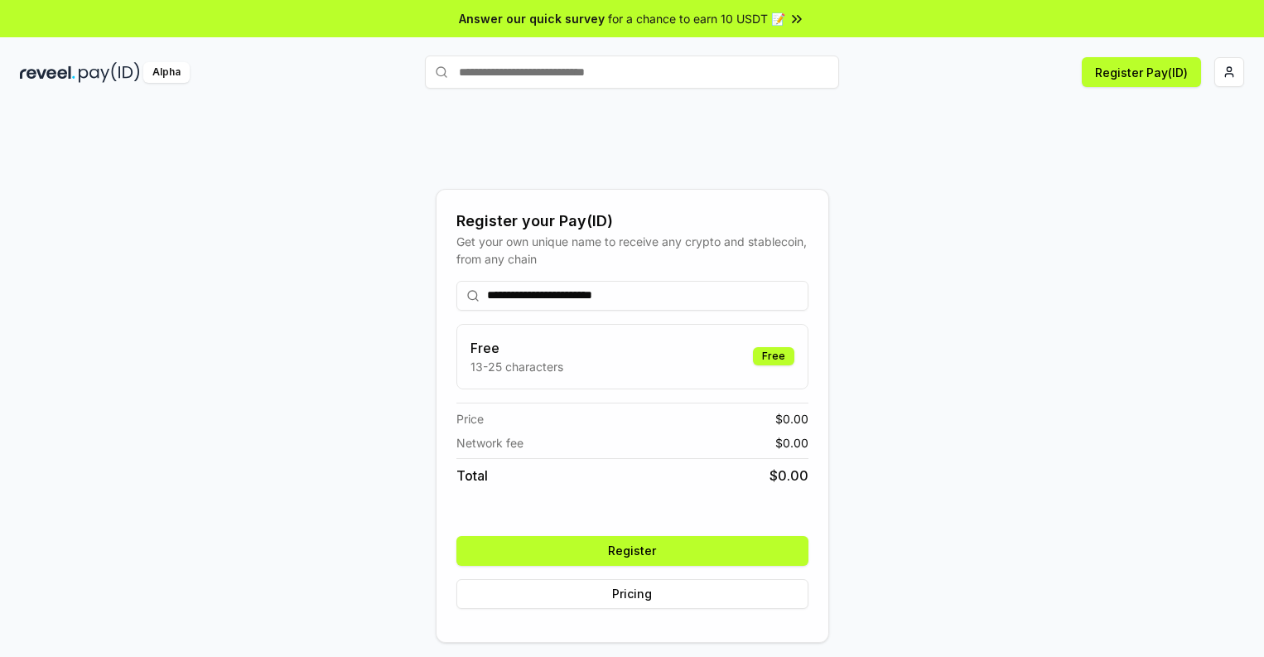 Image resolution: width=1264 pixels, height=657 pixels. I want to click on div: Free, so click(774, 356).